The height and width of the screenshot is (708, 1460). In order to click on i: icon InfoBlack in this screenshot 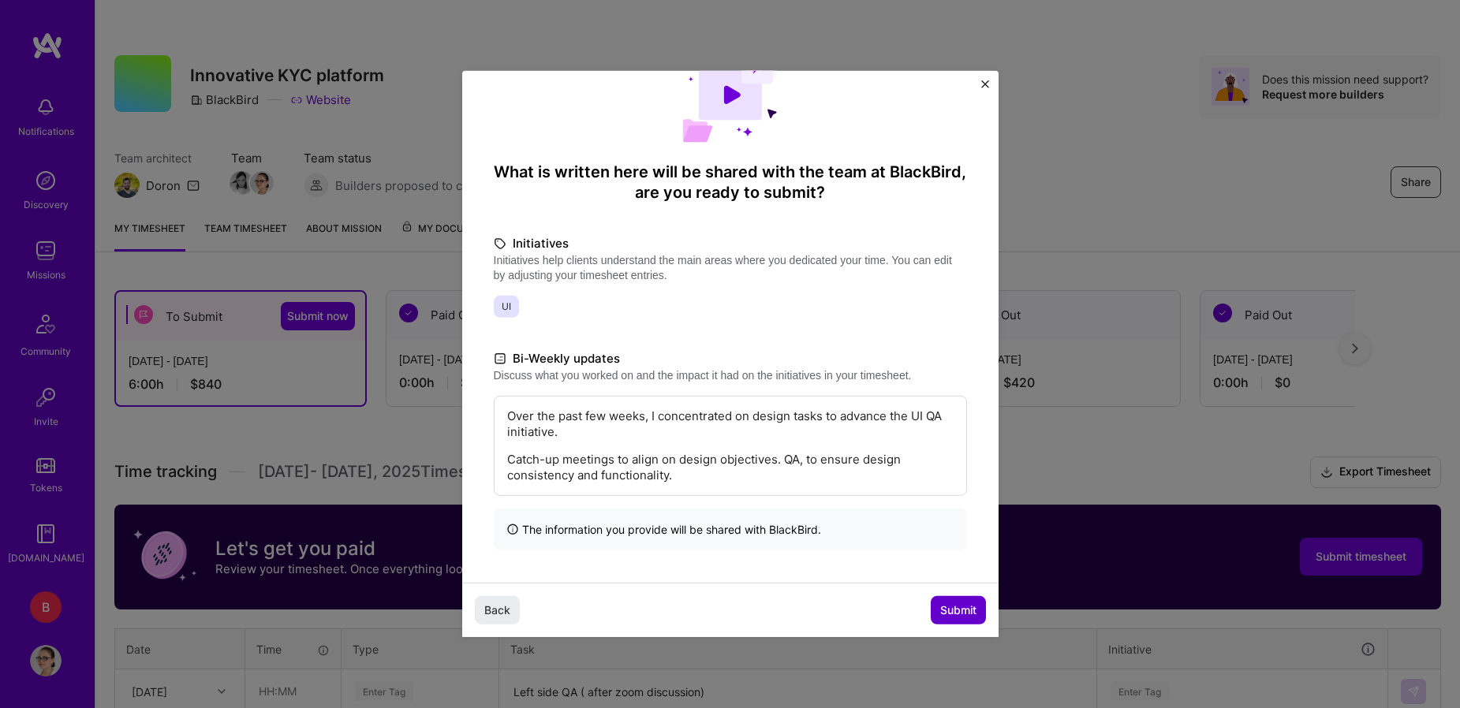, I will do `click(513, 529)`.